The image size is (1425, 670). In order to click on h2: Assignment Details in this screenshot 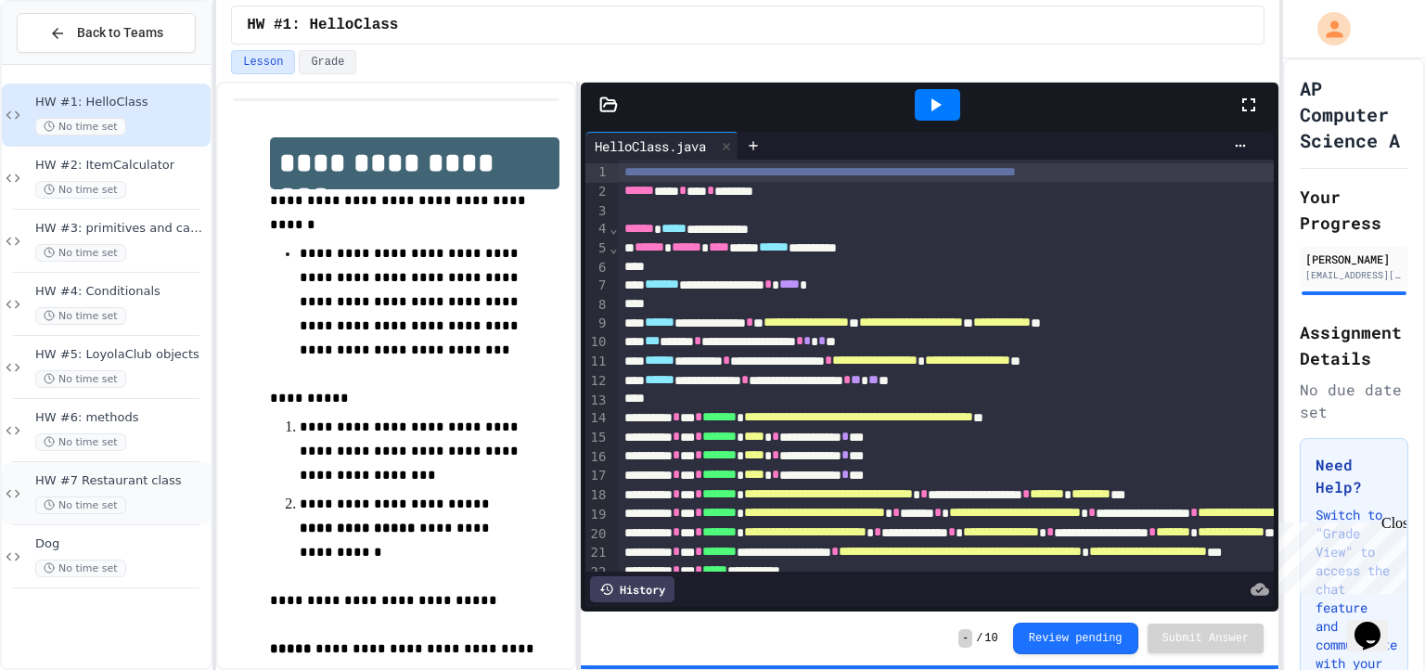, I will do `click(1353, 345)`.